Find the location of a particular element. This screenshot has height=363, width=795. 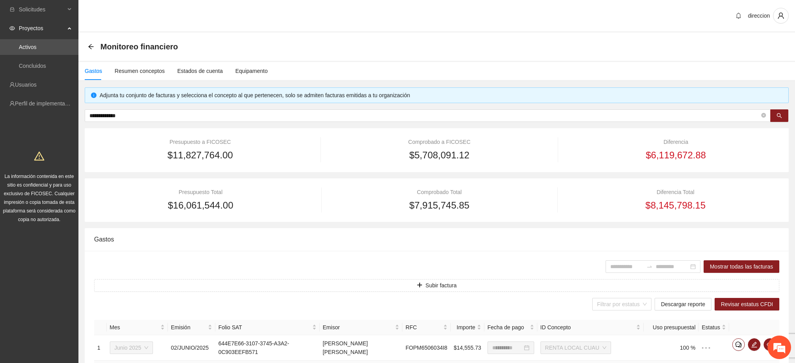

span: $16,061,544.00 is located at coordinates (200, 206).